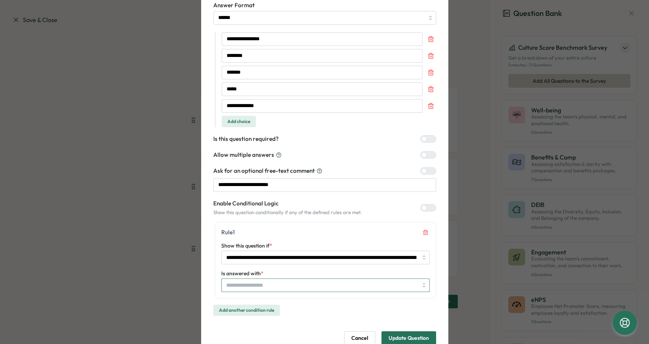 The height and width of the screenshot is (344, 649). Describe the element at coordinates (425, 233) in the screenshot. I see `button: Remove condition rule 1` at that location.